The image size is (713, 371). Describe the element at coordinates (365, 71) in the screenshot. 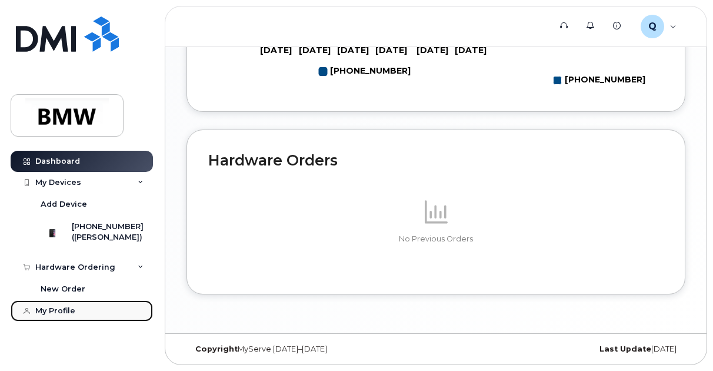

I see `g: 864-991-7627` at that location.